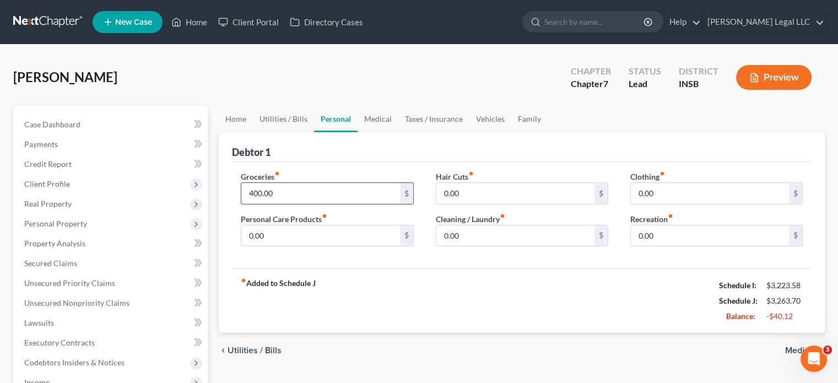  Describe the element at coordinates (284, 219) in the screenshot. I see `label: Personal Care Products` at that location.